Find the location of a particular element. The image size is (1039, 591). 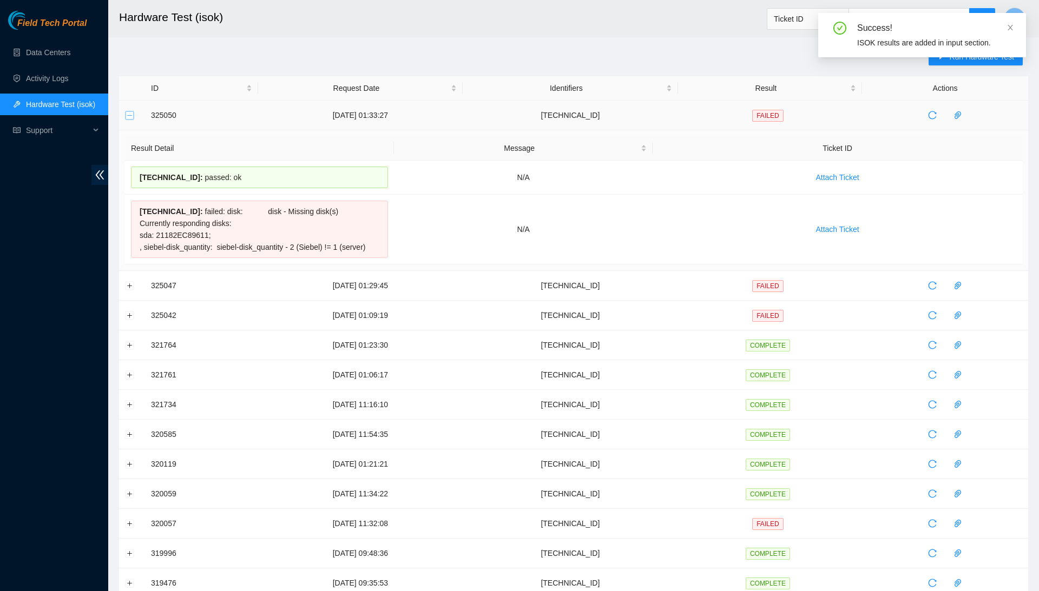

th: Result Detail is located at coordinates (259, 148).